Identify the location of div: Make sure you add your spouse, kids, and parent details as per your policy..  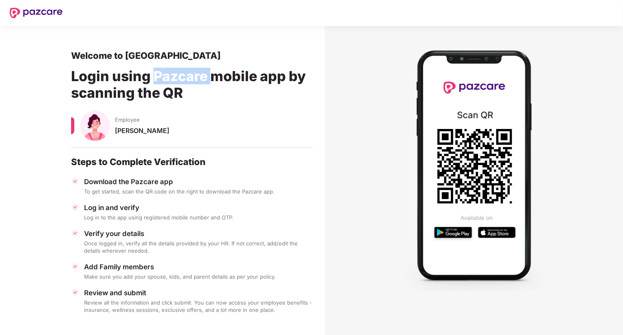
(198, 277).